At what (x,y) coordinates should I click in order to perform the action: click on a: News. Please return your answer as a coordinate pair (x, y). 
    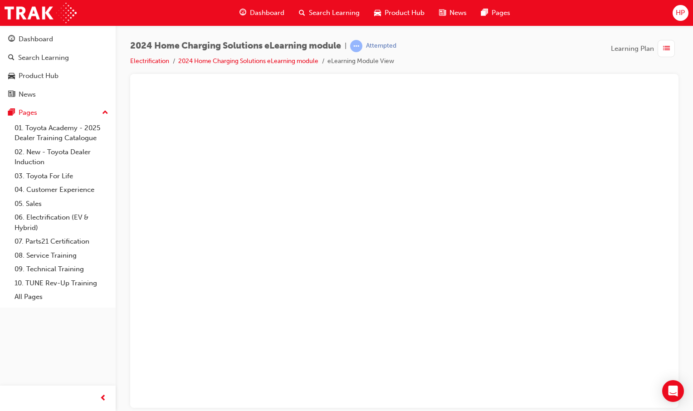
    Looking at the image, I should click on (58, 94).